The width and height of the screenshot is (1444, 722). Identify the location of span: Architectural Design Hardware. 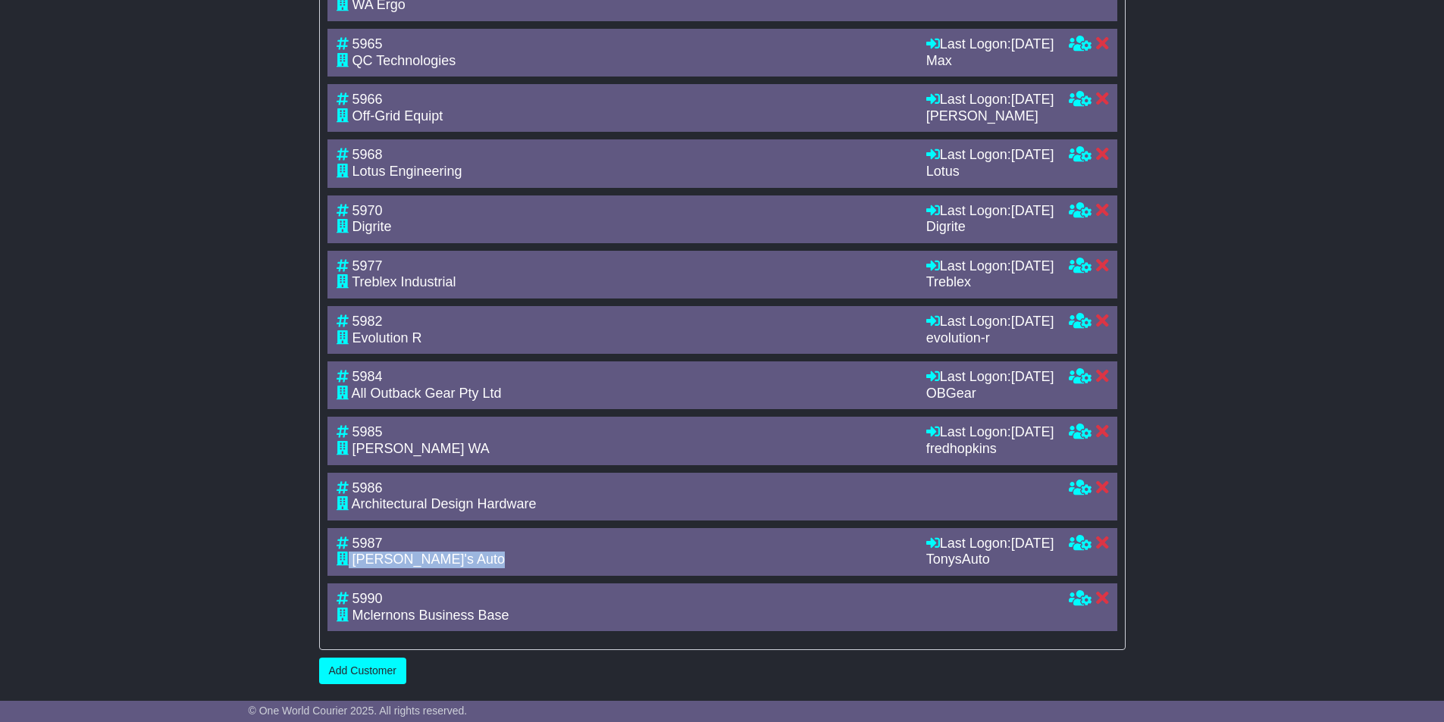
(444, 504).